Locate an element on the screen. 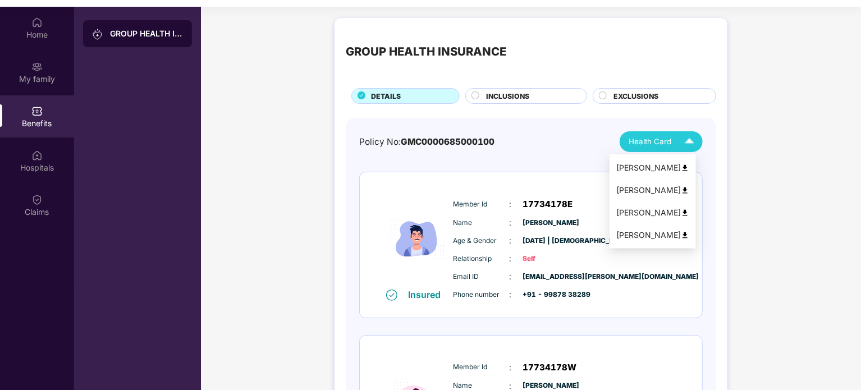 The height and width of the screenshot is (390, 861). span: Email ID is located at coordinates (481, 277).